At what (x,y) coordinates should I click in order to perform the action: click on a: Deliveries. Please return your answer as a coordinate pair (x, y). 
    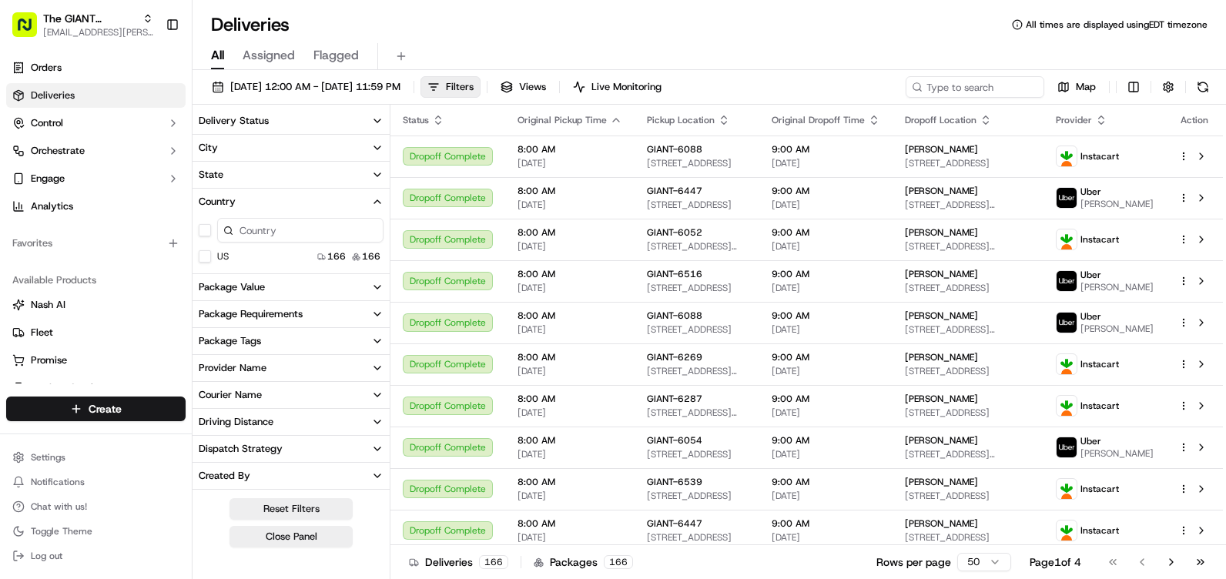
    Looking at the image, I should click on (95, 95).